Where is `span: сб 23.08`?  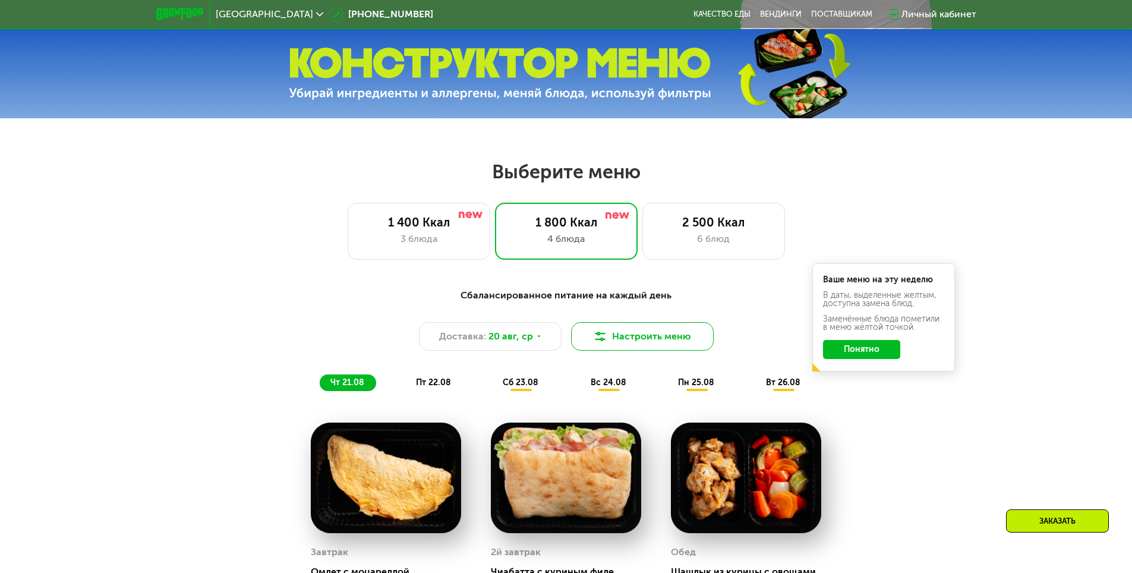 span: сб 23.08 is located at coordinates (521, 382).